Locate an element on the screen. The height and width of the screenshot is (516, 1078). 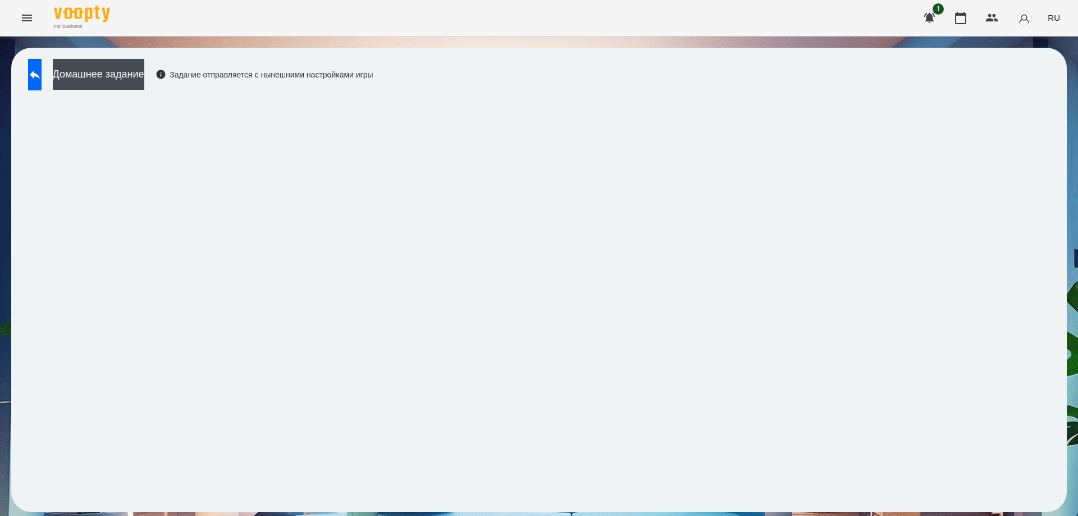
span: RU is located at coordinates (1054, 17).